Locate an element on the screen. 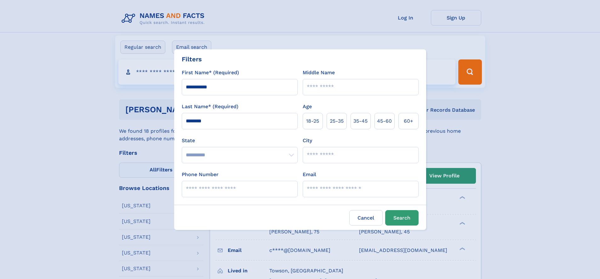 The width and height of the screenshot is (600, 279). span: 18‑25 is located at coordinates (312, 121).